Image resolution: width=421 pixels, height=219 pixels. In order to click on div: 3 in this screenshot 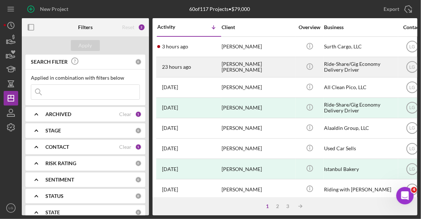, I will do `click(288, 206)`.